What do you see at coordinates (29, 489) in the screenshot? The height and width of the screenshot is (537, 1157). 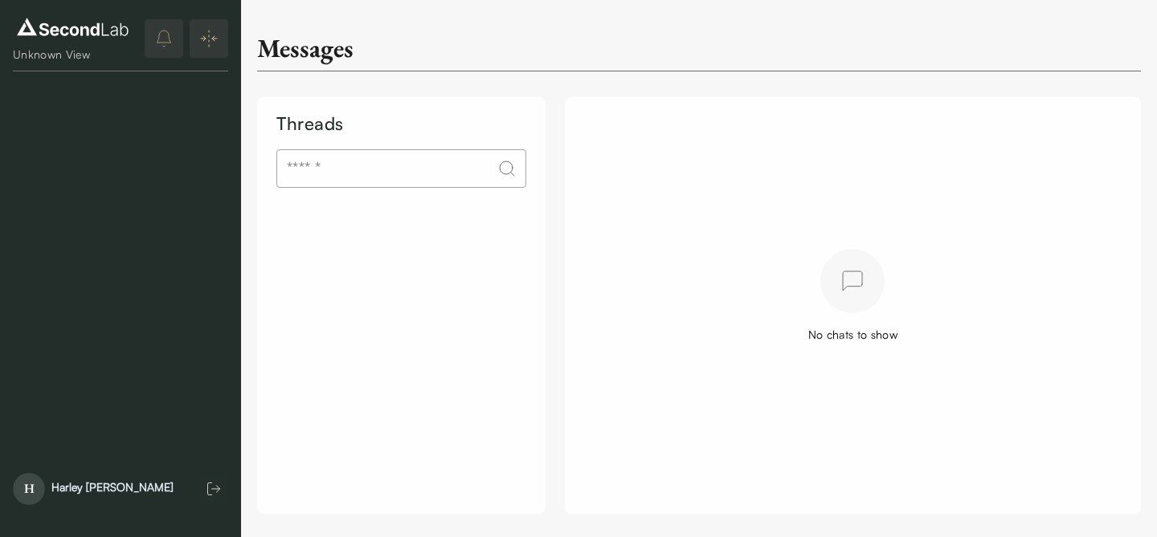 I see `span: H` at bounding box center [29, 489].